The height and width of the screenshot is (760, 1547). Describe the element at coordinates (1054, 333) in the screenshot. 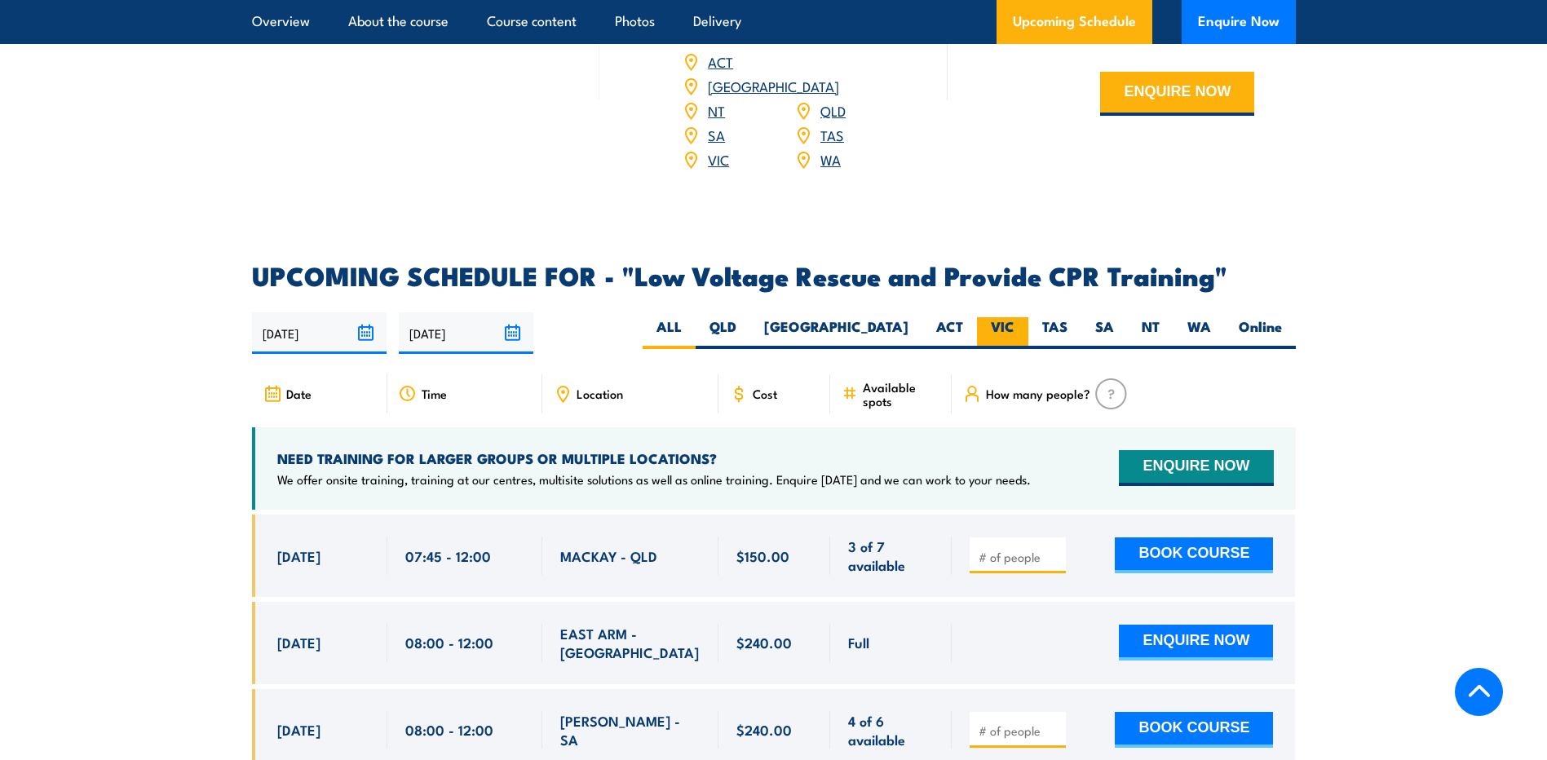

I see `label: TAS` at that location.